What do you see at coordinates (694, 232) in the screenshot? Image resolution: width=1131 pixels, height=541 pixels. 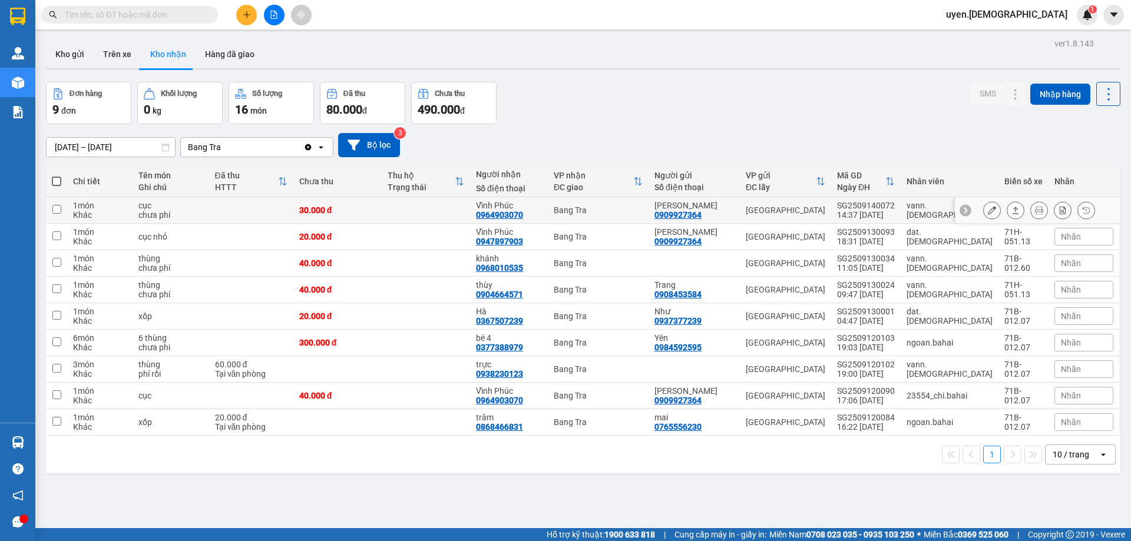 I see `div: Huy Đạt` at bounding box center [694, 232].